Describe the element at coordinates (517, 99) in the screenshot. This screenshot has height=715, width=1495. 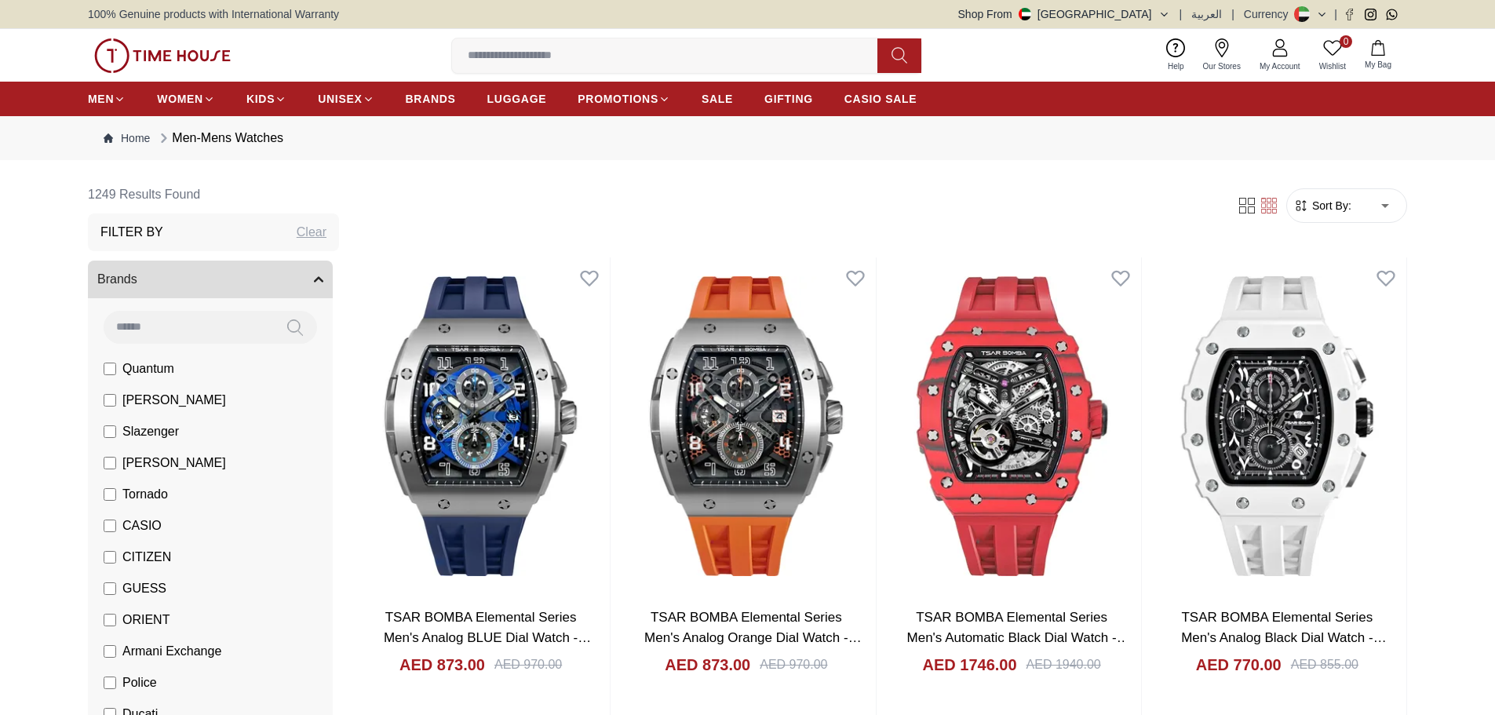
I see `a: LUGGAGE` at that location.